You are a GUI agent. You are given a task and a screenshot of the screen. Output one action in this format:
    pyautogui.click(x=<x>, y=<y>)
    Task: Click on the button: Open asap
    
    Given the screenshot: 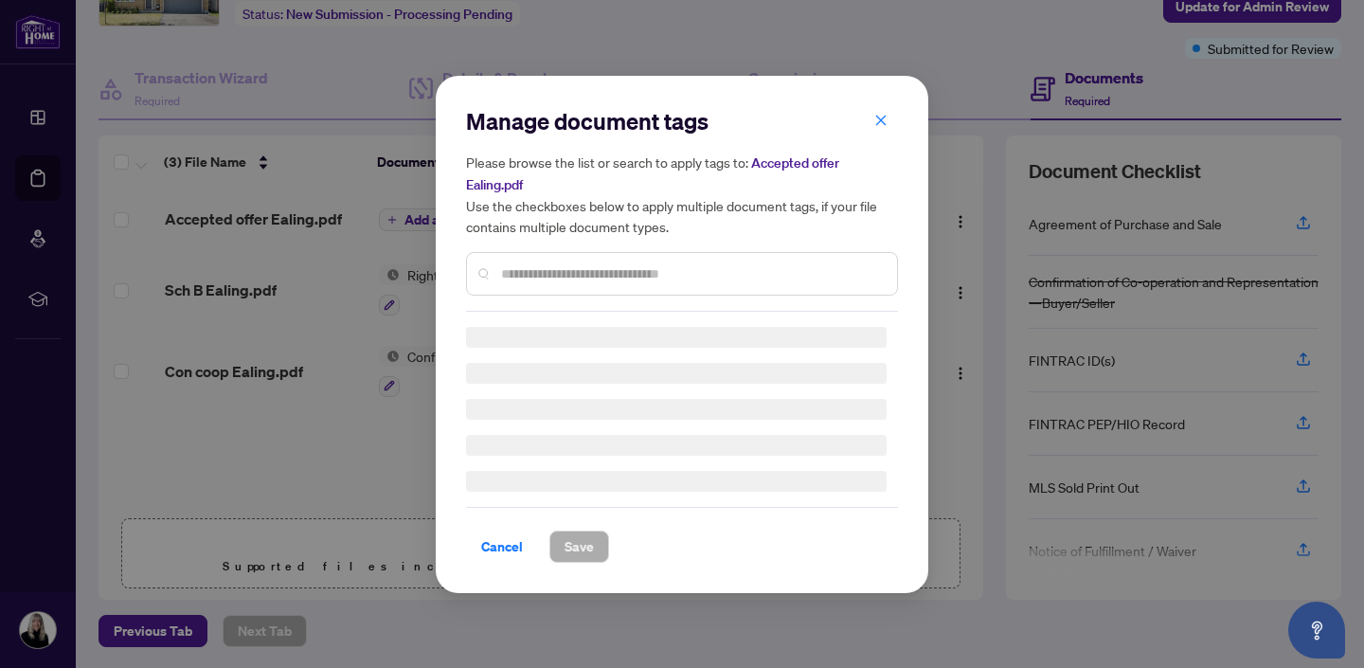 What is the action you would take?
    pyautogui.click(x=1317, y=630)
    